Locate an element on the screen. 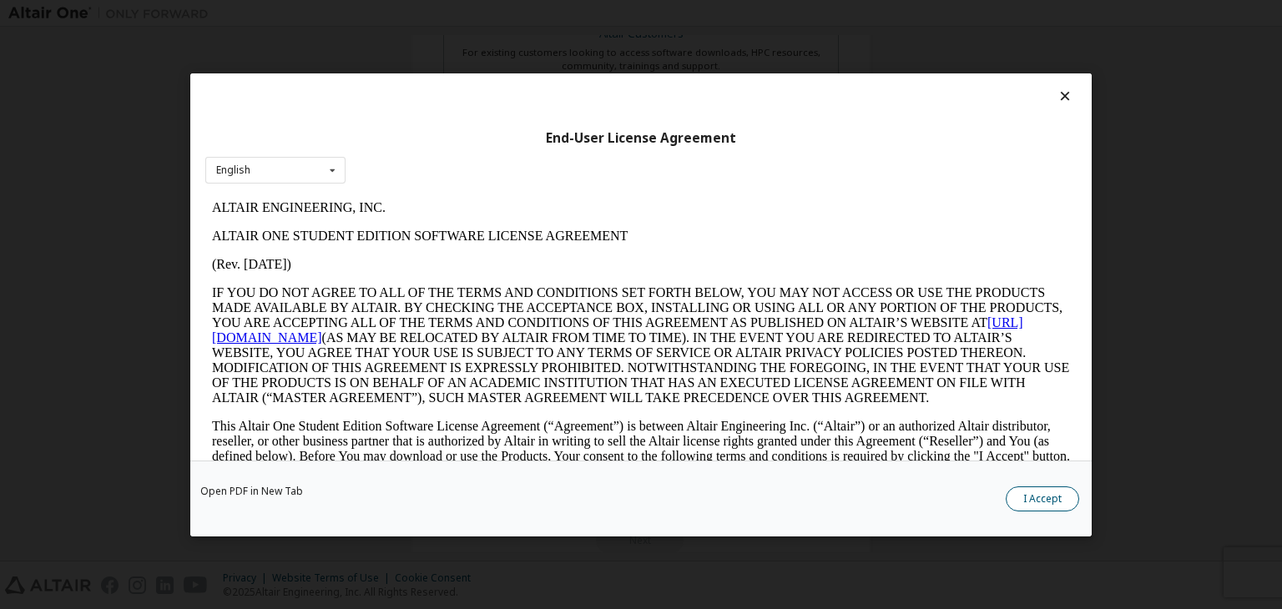 Image resolution: width=1282 pixels, height=609 pixels. p: IF YOU DO NOT AGREE TO ALL OF THE TERMS AND CONDITIONS SET FORTH BELOW, YOU MAY NOT ACCESS OR USE... is located at coordinates (436, 152).